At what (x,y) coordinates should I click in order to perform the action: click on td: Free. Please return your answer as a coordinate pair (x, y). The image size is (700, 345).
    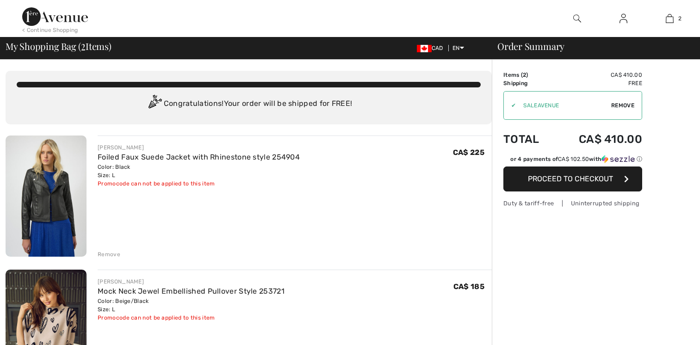
    Looking at the image, I should click on (598, 83).